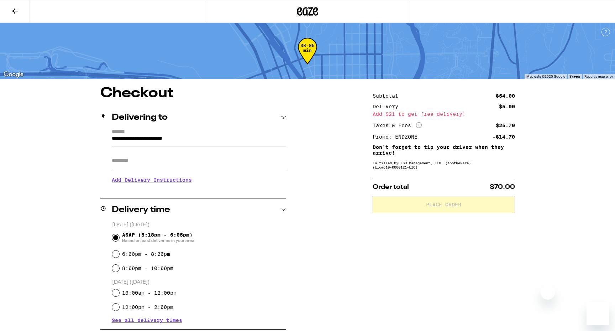 The image size is (615, 331). What do you see at coordinates (158, 240) in the screenshot?
I see `span: Based on past deliveries in your area` at bounding box center [158, 240].